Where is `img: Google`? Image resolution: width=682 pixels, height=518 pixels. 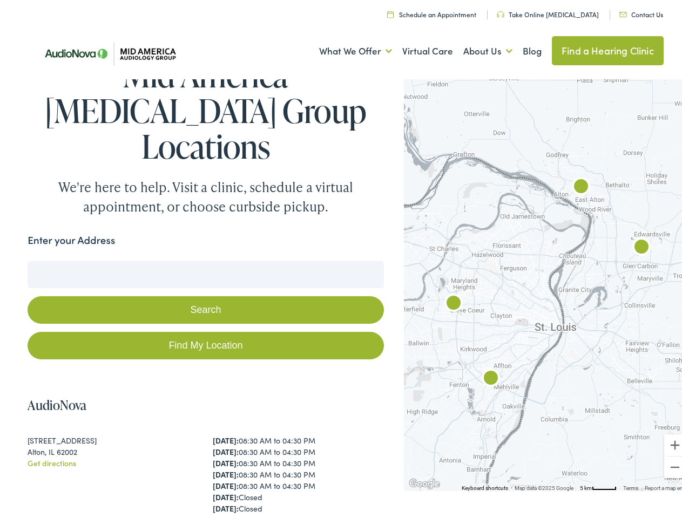
img: Google is located at coordinates (424, 481).